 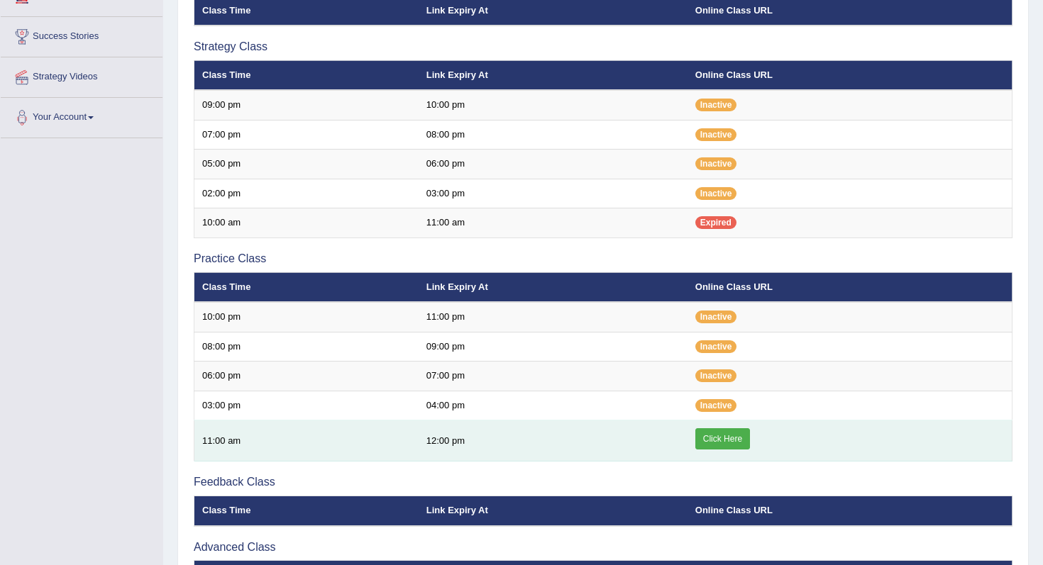 What do you see at coordinates (553, 406) in the screenshot?
I see `td: 04:00 pm` at bounding box center [553, 406].